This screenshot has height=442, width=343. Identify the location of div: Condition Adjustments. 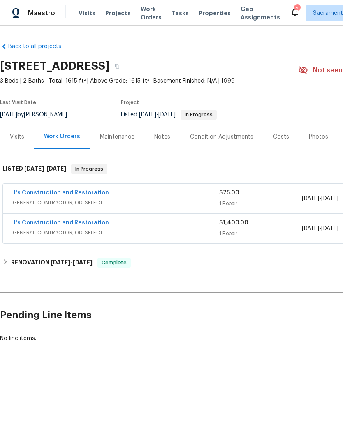
(221, 137).